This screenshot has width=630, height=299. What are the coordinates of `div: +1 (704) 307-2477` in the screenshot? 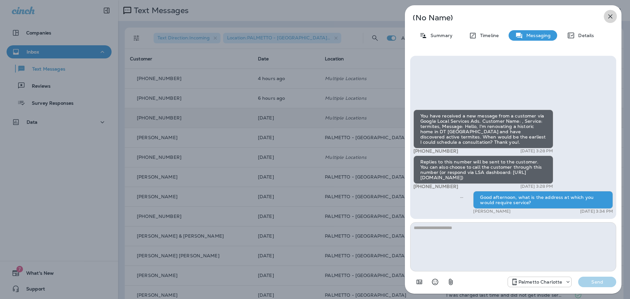 It's located at (539, 282).